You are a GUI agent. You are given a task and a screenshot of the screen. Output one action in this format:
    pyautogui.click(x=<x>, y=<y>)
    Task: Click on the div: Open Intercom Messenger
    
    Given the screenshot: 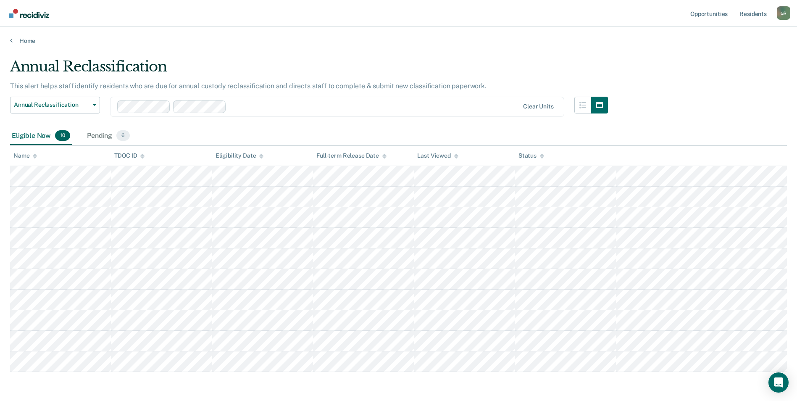 What is the action you would take?
    pyautogui.click(x=779, y=382)
    